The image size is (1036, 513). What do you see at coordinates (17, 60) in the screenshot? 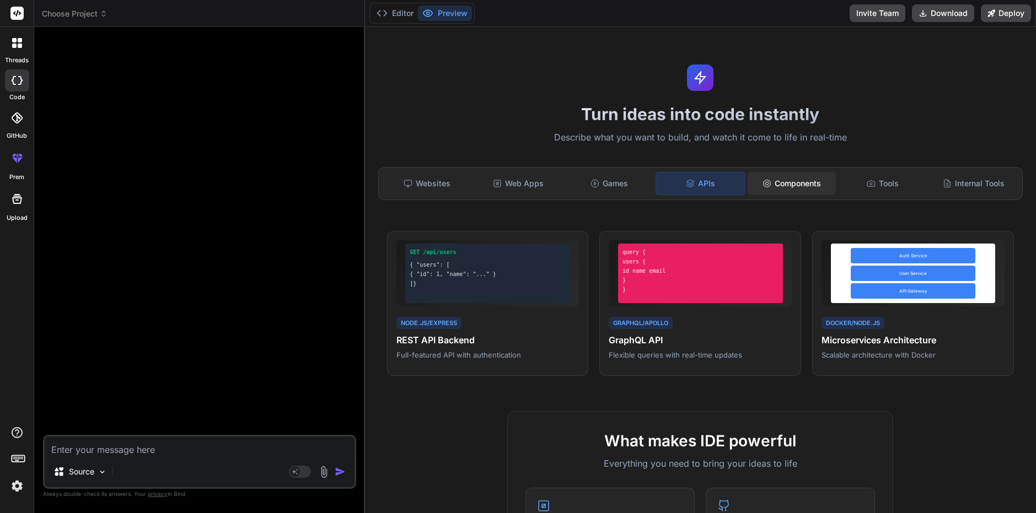
I see `label: threads` at bounding box center [17, 60].